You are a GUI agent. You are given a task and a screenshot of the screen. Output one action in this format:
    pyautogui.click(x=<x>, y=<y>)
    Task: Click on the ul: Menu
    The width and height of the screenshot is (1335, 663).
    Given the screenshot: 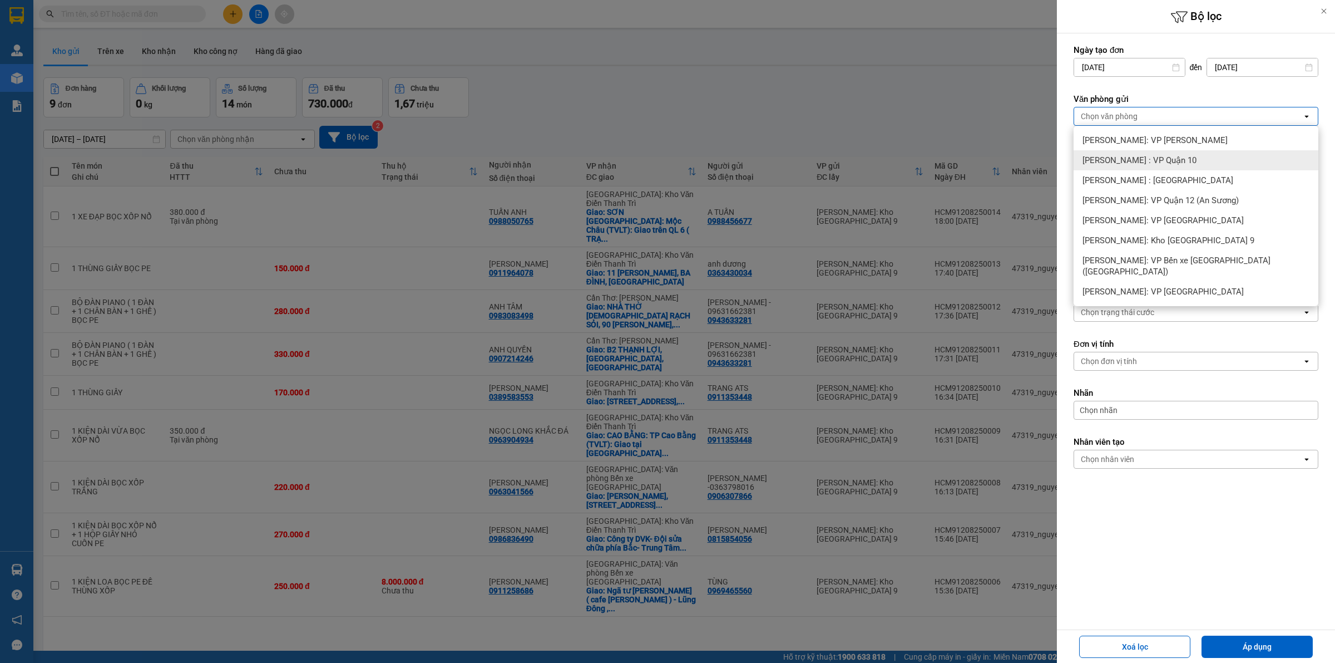 What is the action you would take?
    pyautogui.click(x=1196, y=216)
    